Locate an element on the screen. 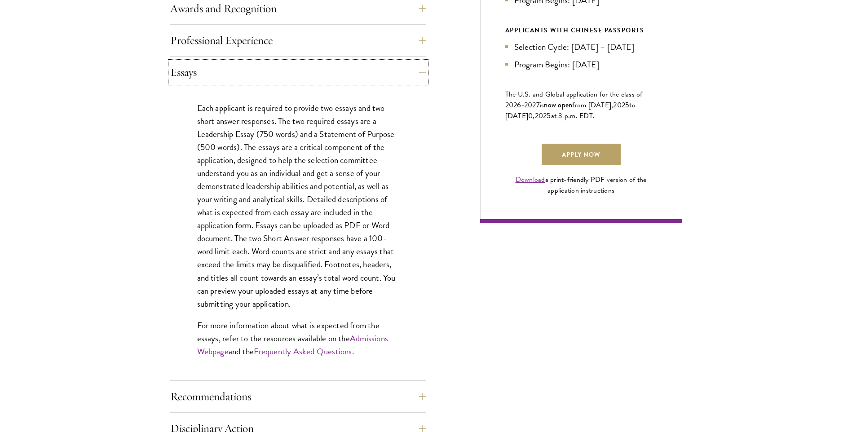  a: Frequently Asked Questions is located at coordinates (303, 351).